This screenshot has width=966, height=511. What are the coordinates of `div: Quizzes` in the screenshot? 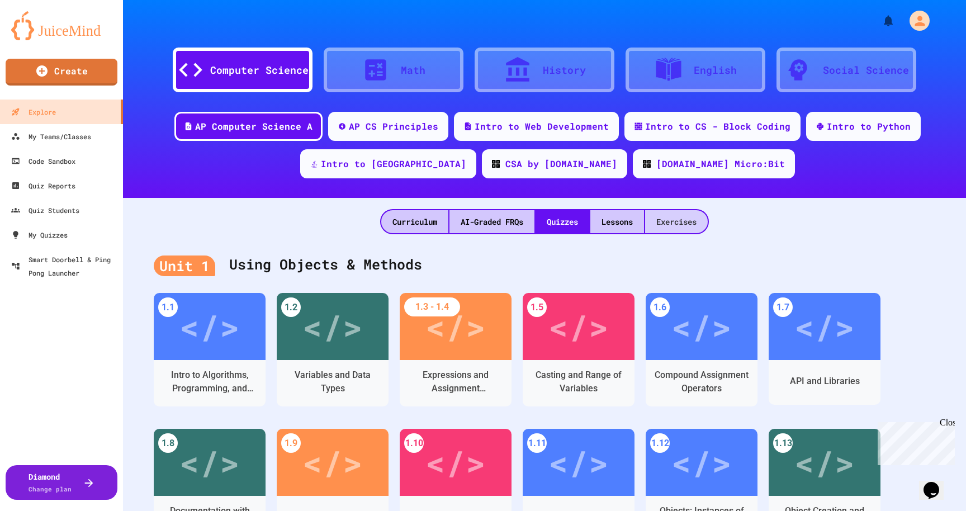 It's located at (563, 221).